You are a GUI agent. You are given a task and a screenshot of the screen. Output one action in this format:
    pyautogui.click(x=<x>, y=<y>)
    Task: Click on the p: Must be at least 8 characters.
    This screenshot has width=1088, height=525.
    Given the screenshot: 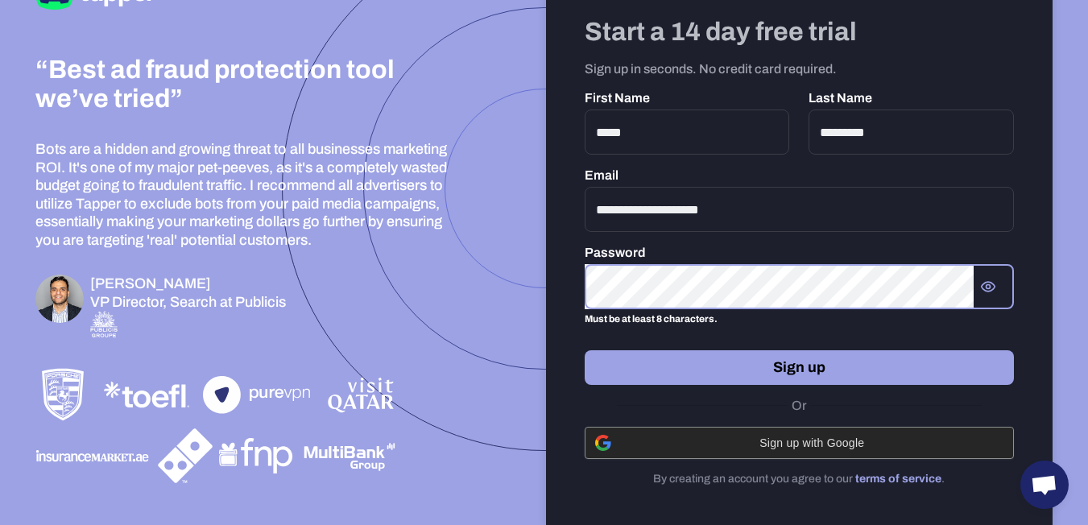 What is the action you would take?
    pyautogui.click(x=800, y=320)
    